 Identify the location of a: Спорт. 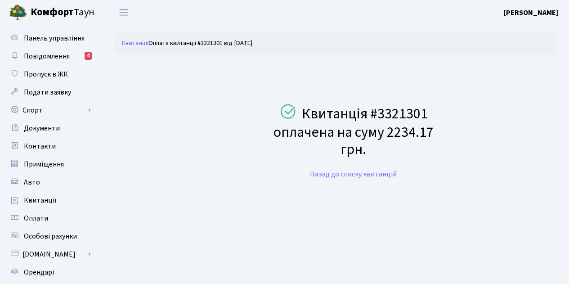
(50, 110).